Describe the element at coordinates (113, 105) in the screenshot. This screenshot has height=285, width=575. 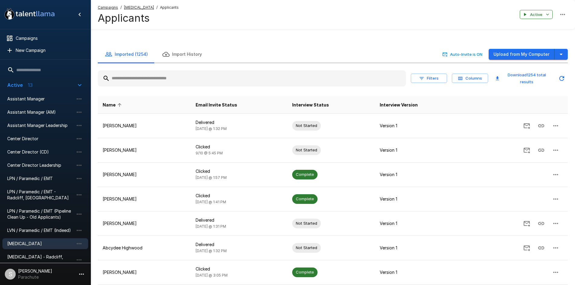
I see `span: Name` at that location.